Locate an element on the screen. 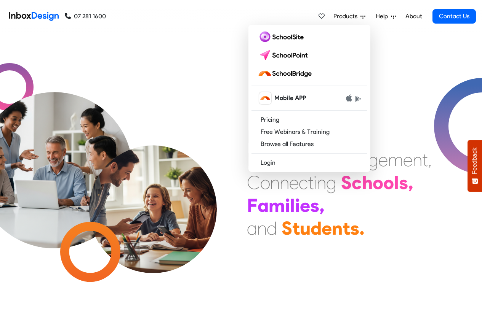 Image resolution: width=482 pixels, height=332 pixels. a: schoolbridge icon Mobile APP is located at coordinates (309, 98).